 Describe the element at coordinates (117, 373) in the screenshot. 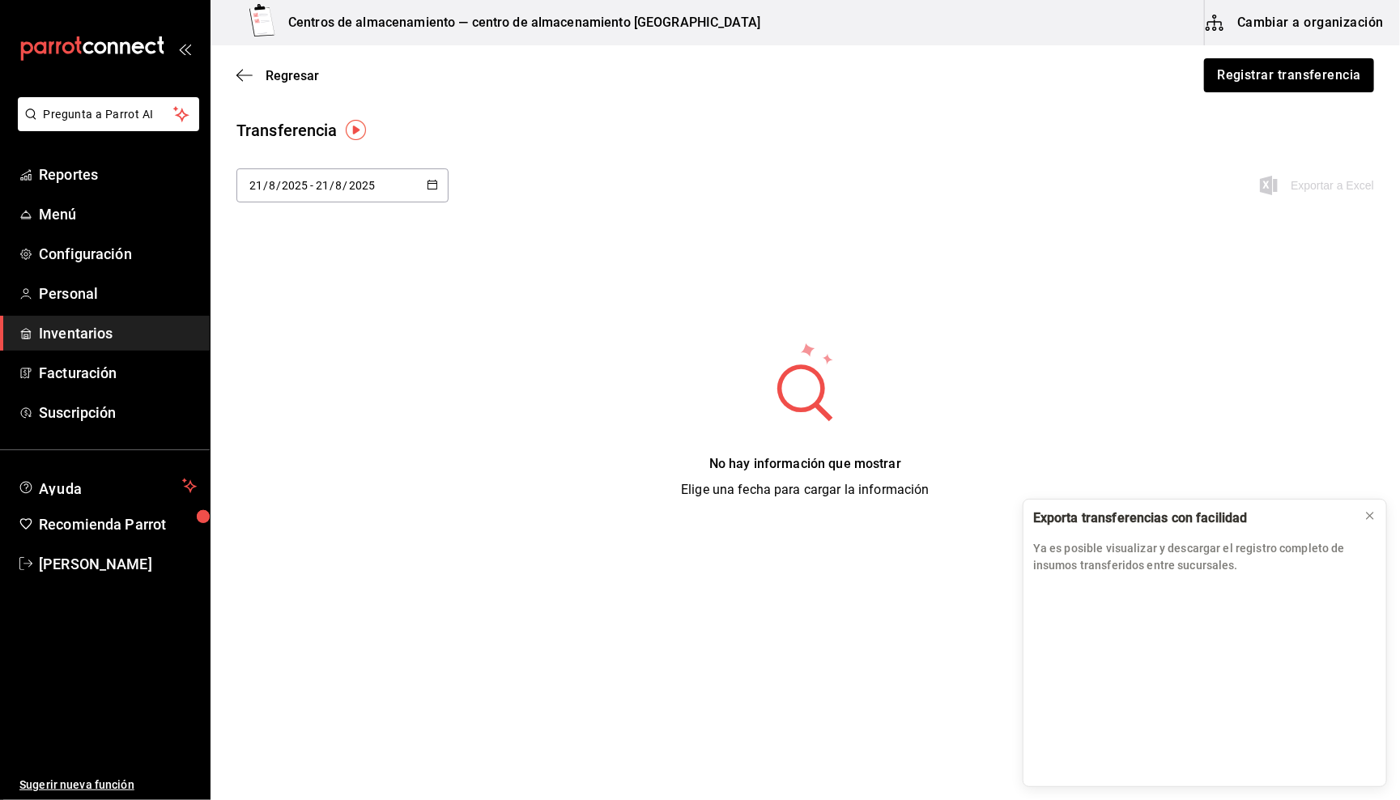

I see `span: Facturación` at that location.